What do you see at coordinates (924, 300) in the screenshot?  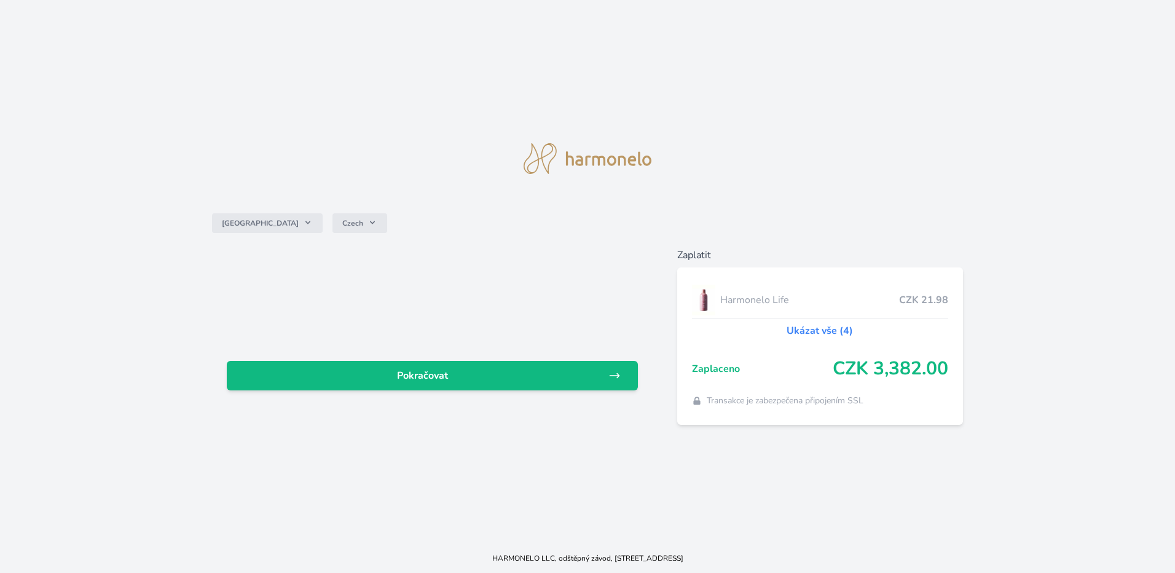 I see `span: CZK 21.98` at bounding box center [924, 300].